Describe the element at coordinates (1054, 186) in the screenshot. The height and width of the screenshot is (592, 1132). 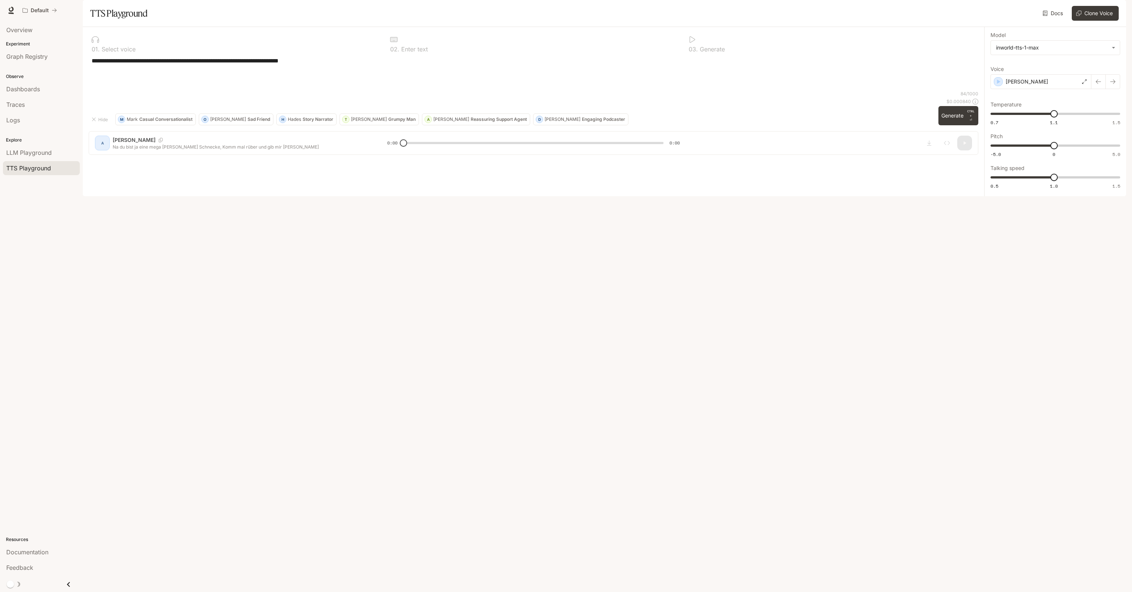
I see `span: 1.0` at that location.